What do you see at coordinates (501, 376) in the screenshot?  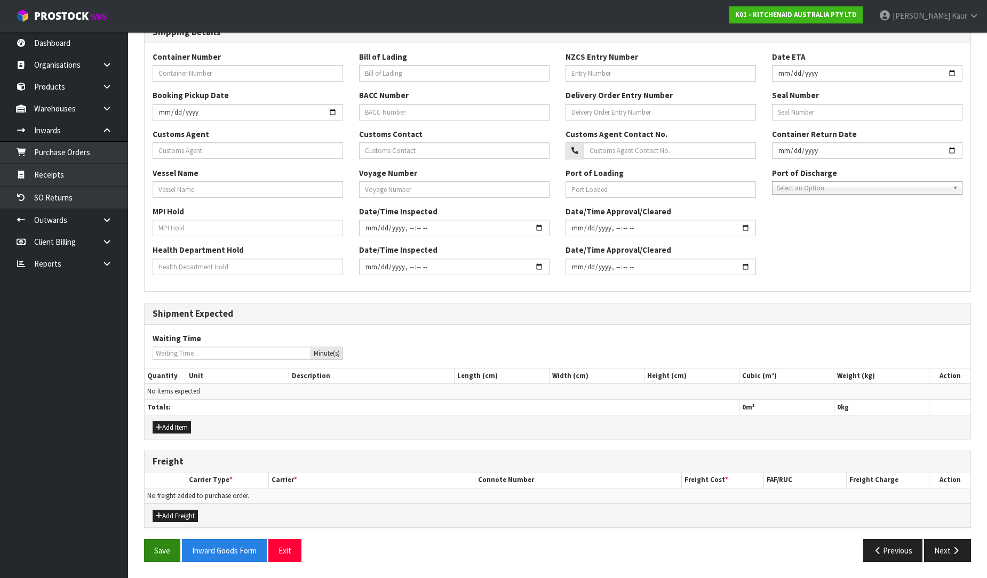 I see `th: Length (cm)` at bounding box center [501, 376].